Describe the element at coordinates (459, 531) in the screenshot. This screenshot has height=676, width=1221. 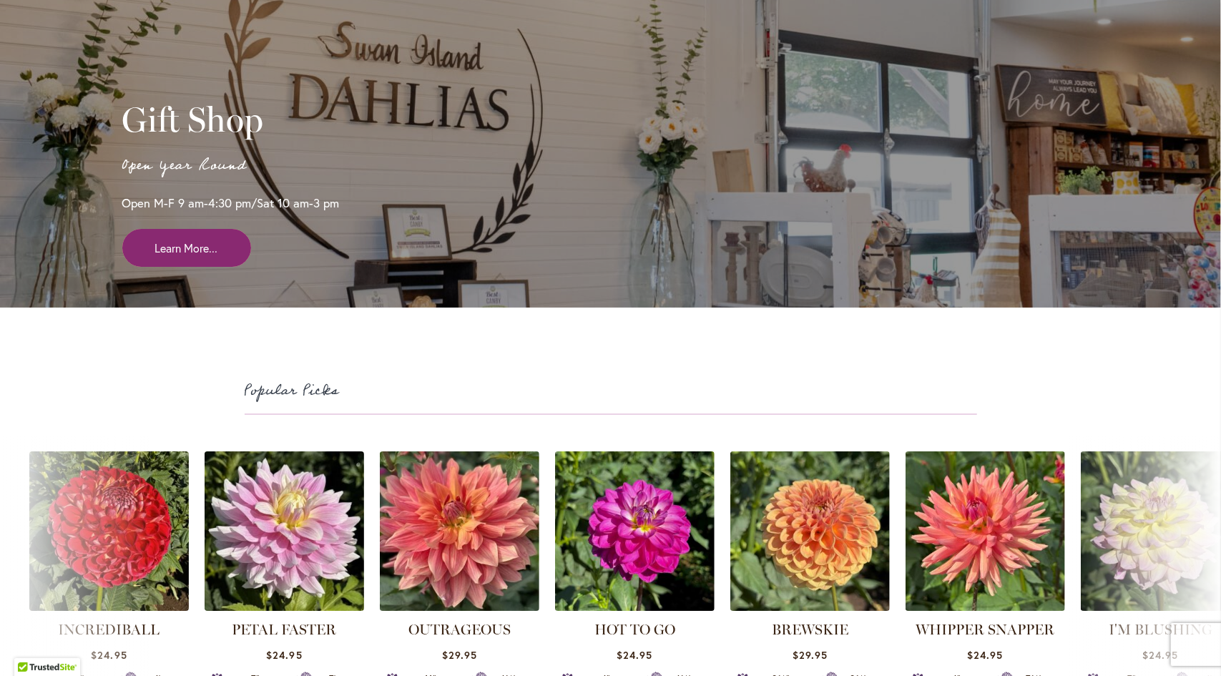
I see `img: OUTRAGEOUS` at that location.